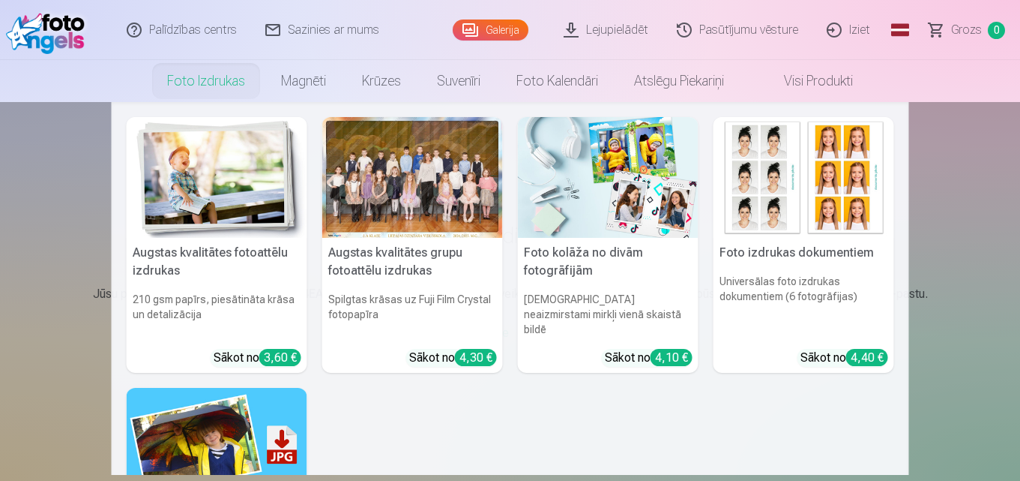  I want to click on a: Foto izdrukas dokumentiemFoto izdrukas dokumentiemUniversālas foto izdrukas dokumentiem (6 fotogr..., so click(804, 244).